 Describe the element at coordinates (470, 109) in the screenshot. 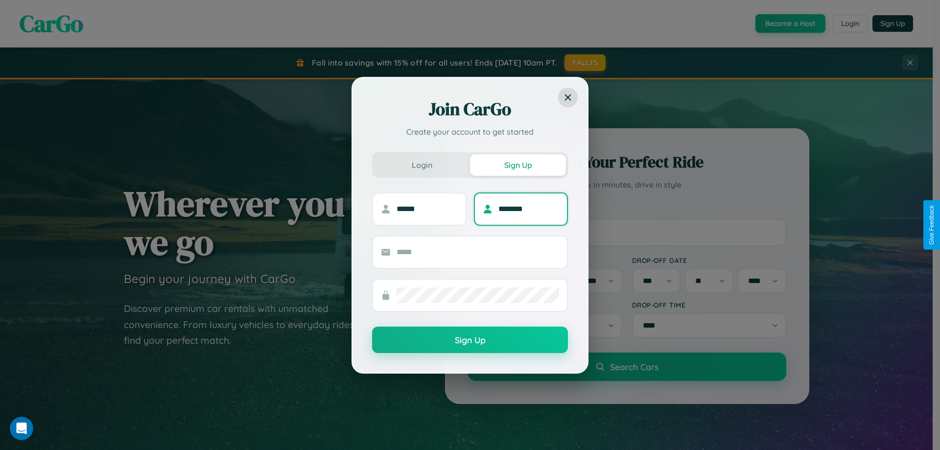

I see `h2: Join CarGo` at that location.